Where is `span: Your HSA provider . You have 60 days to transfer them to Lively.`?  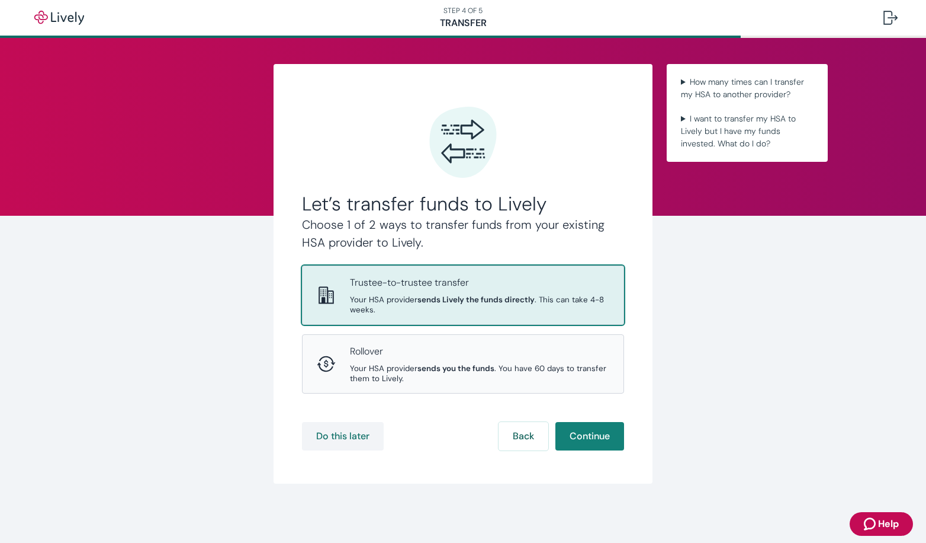
span: Your HSA provider . You have 60 days to transfer them to Lively. is located at coordinates (480, 373).